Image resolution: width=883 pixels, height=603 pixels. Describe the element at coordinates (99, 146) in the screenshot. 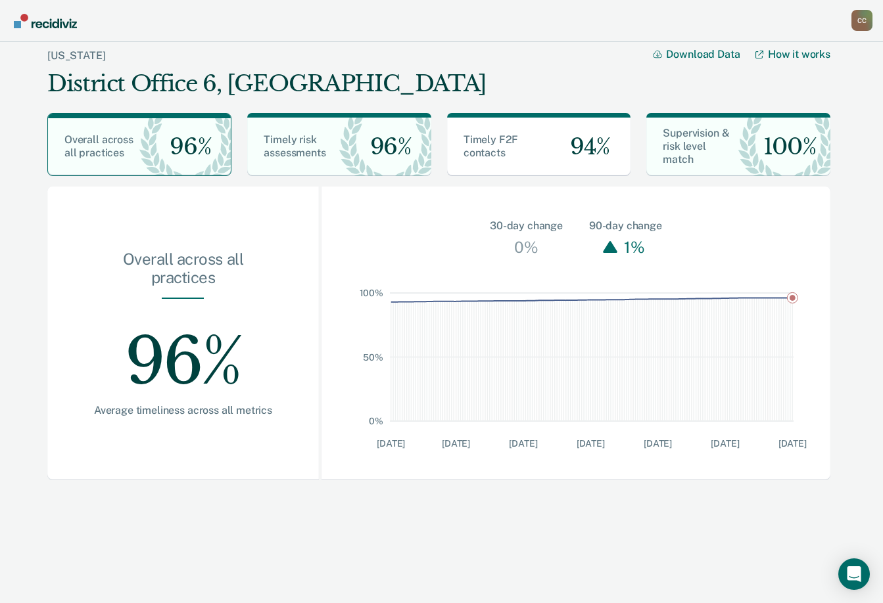

I see `span: Overall across all practices` at that location.